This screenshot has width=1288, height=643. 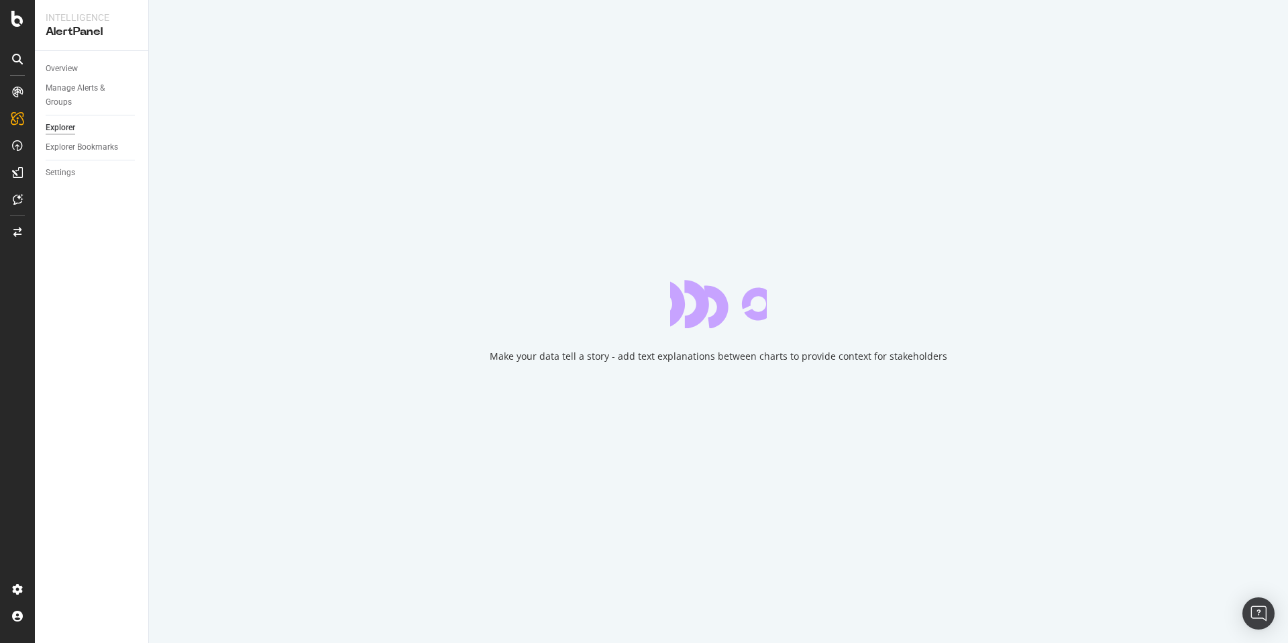 What do you see at coordinates (91, 32) in the screenshot?
I see `div: AlertPanel` at bounding box center [91, 32].